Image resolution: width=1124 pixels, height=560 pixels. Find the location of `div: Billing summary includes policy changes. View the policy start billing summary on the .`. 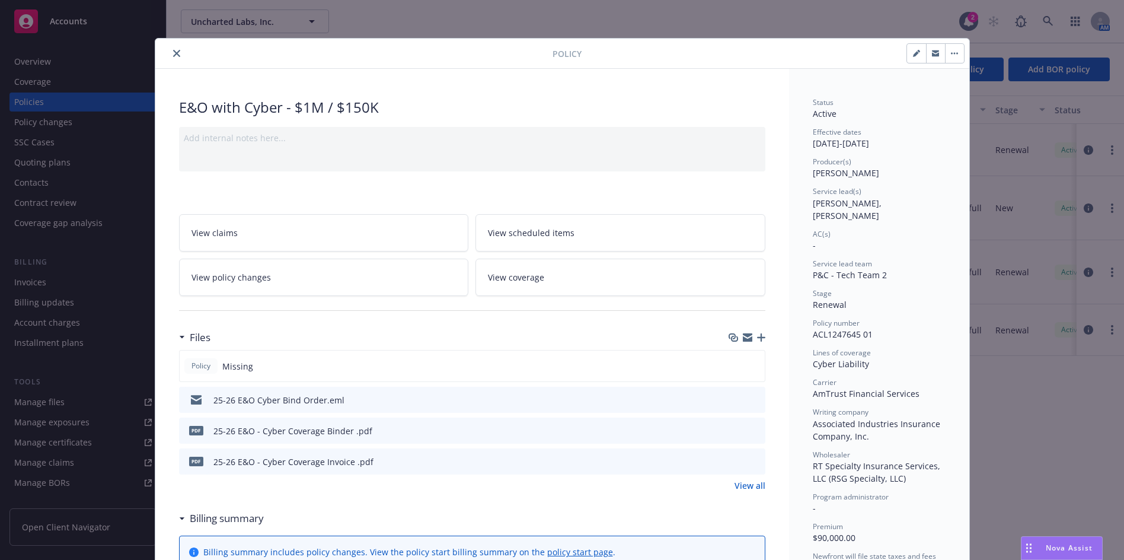

div: Billing summary includes policy changes. View the policy start billing summary on the . is located at coordinates (409, 552).